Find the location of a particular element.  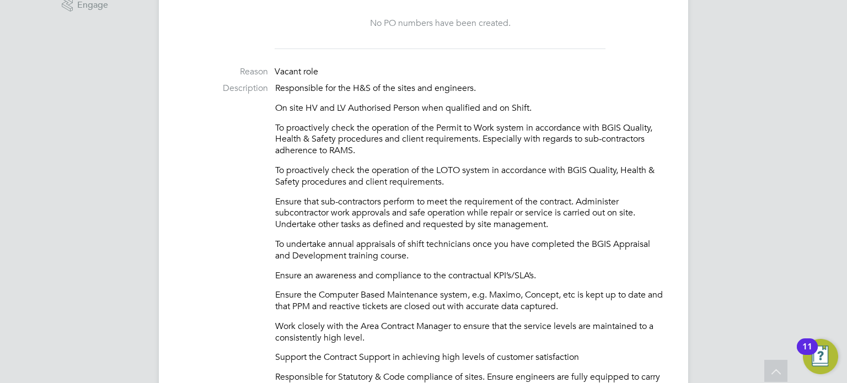

button: Open Resource Center, 11 new notifications is located at coordinates (821, 357).